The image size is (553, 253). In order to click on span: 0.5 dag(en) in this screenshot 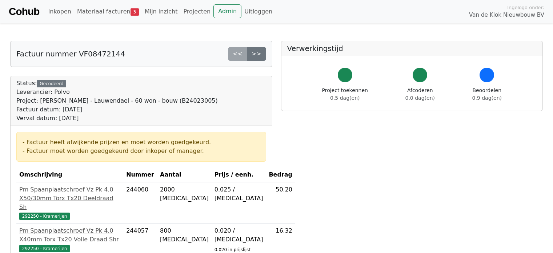, I will do `click(345, 98)`.